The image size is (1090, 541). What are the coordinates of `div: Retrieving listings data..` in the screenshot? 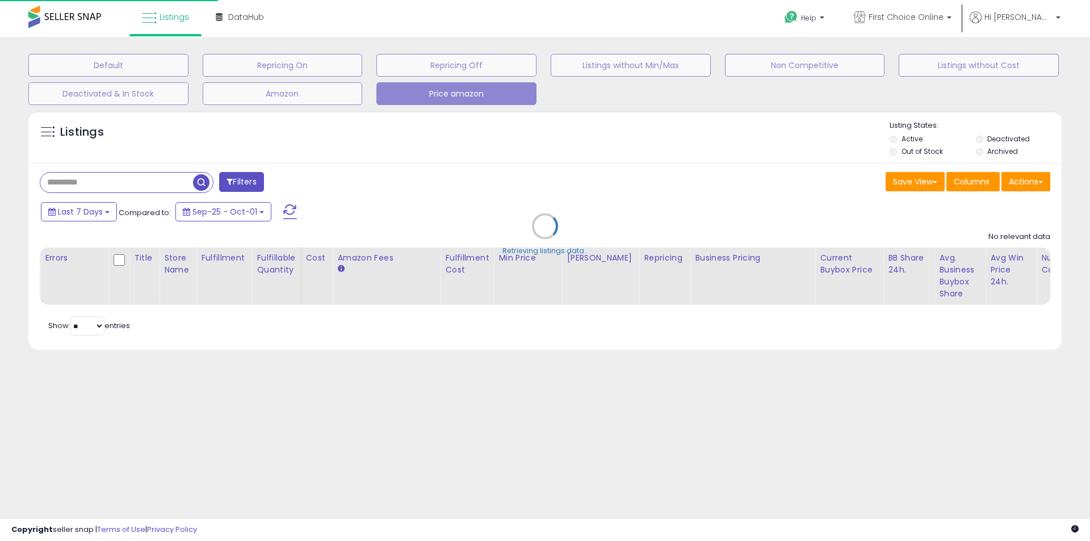 It's located at (545, 251).